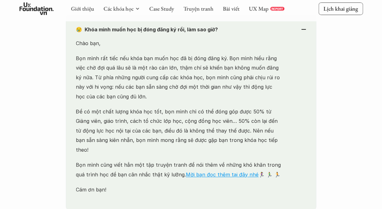  What do you see at coordinates (147, 29) in the screenshot?
I see `strong: 😢 Khóa mình muốn học bị đóng đăng ký rồi, làm sao giờ?` at bounding box center [147, 29].